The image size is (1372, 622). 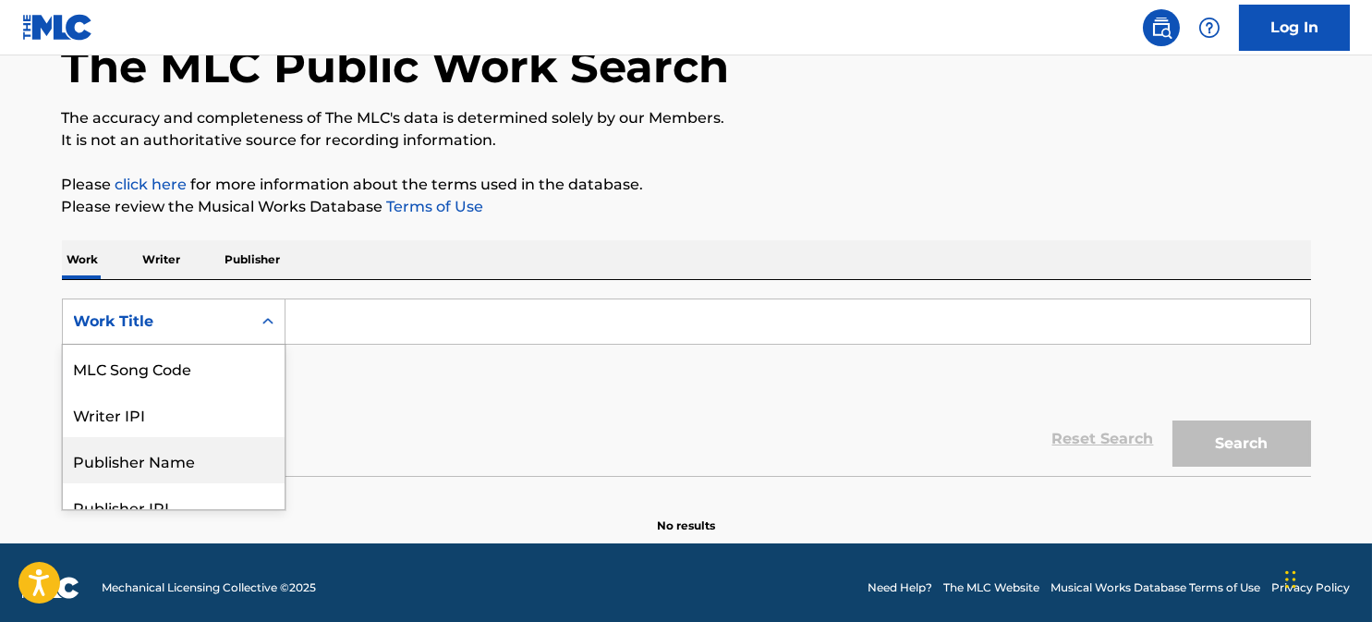 What do you see at coordinates (157, 322) in the screenshot?
I see `div: Work Title` at bounding box center [157, 322].